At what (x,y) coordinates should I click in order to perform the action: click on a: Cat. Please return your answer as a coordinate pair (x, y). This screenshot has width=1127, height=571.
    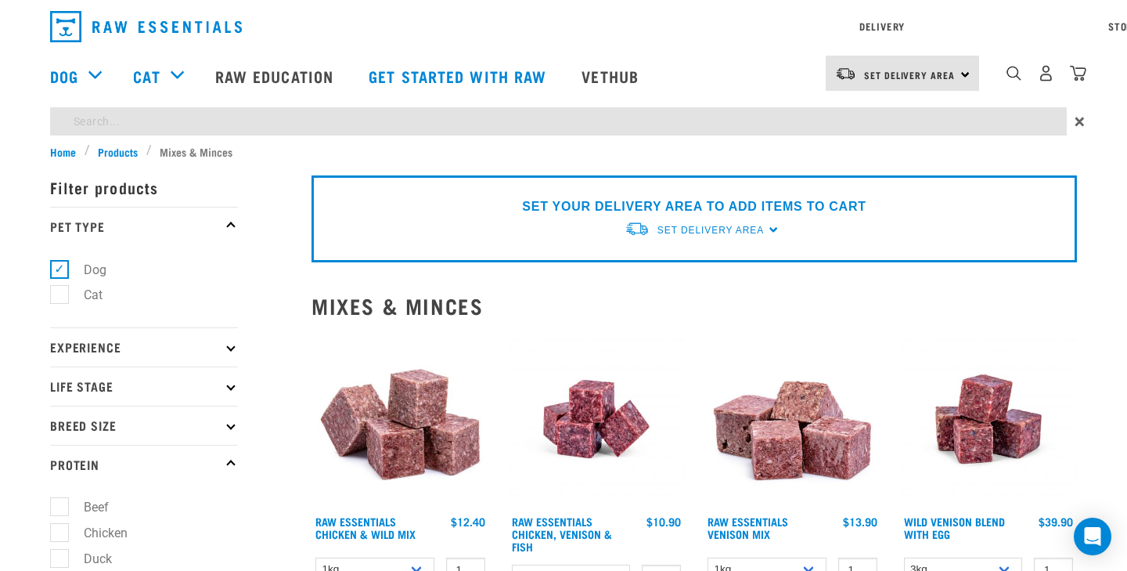
    Looking at the image, I should click on (146, 76).